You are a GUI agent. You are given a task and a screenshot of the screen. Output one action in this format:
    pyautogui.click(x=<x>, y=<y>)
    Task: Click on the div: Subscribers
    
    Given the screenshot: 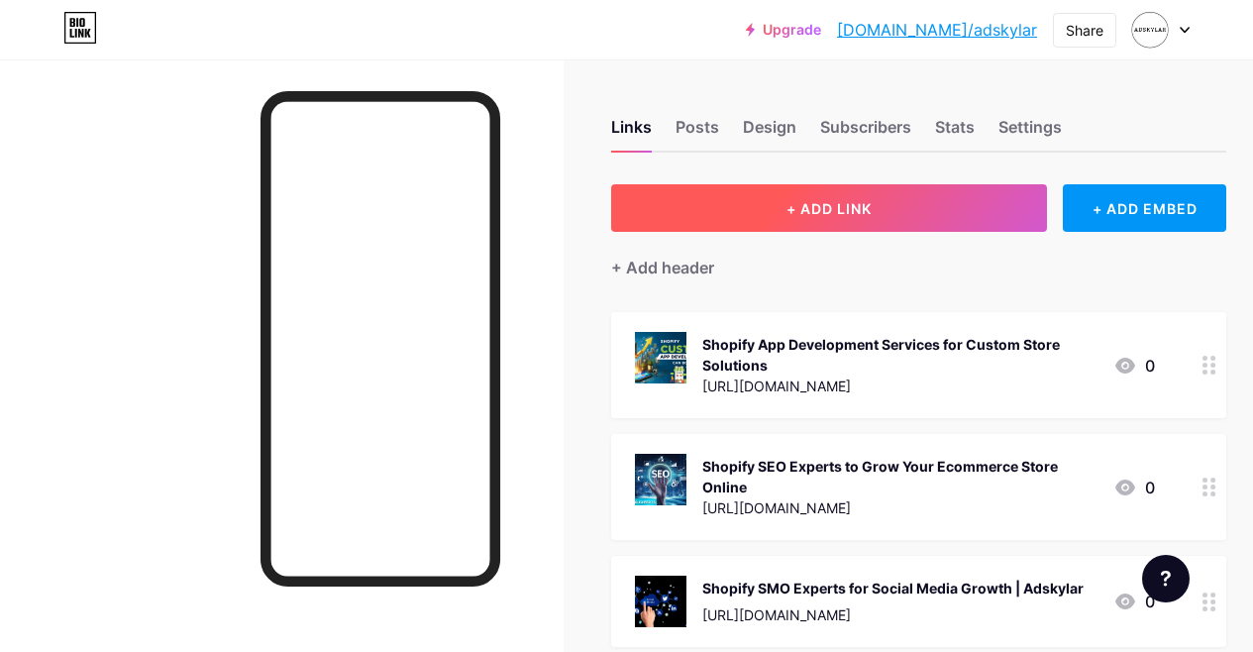 What is the action you would take?
    pyautogui.click(x=866, y=133)
    